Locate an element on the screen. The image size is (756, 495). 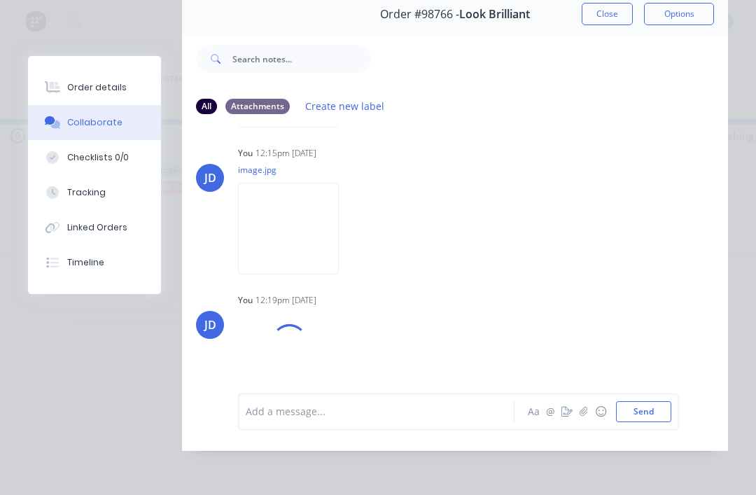
div: Linked Orders is located at coordinates (97, 227).